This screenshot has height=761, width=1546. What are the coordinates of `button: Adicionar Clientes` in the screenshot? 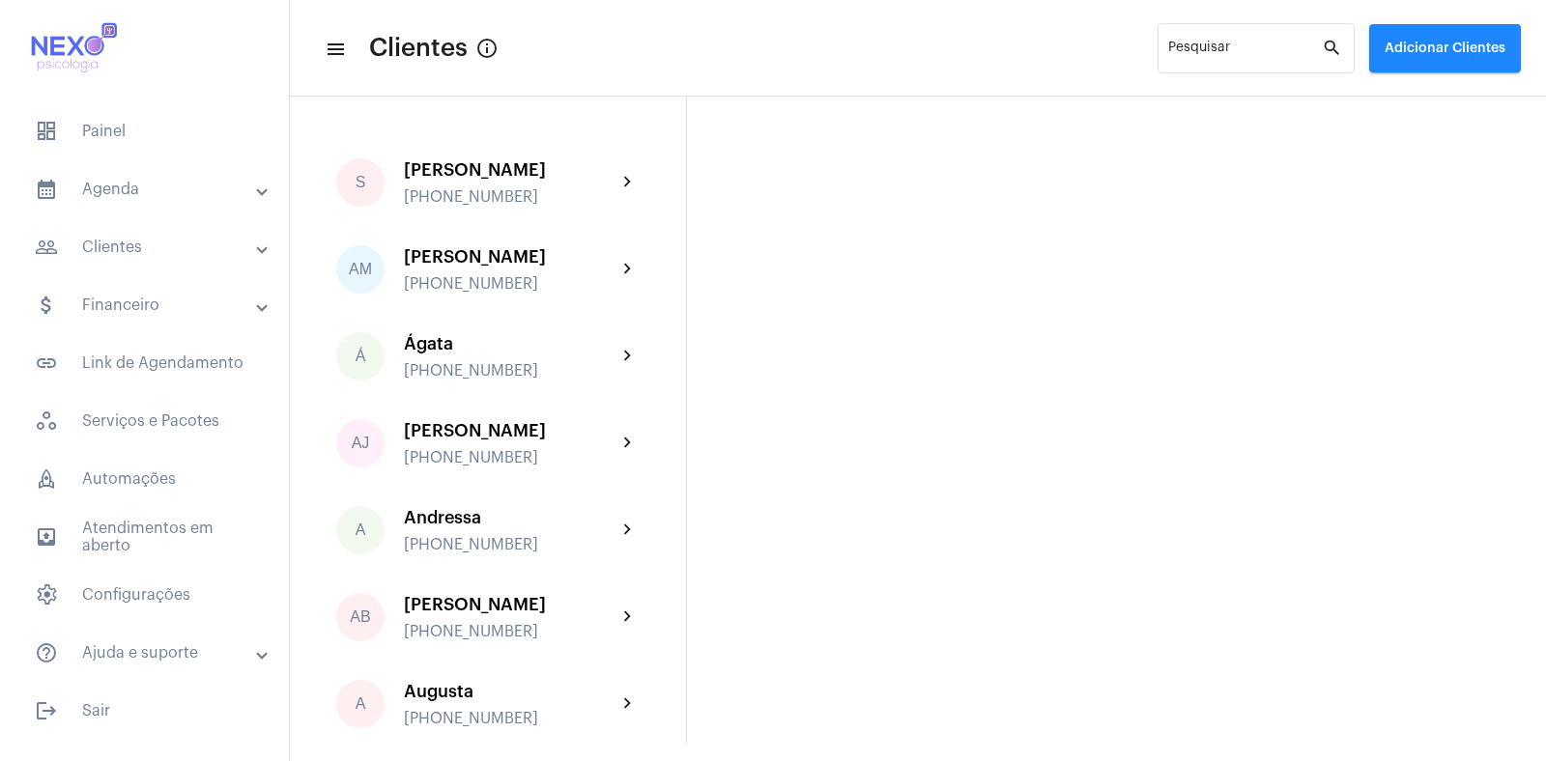 It's located at (1444, 48).